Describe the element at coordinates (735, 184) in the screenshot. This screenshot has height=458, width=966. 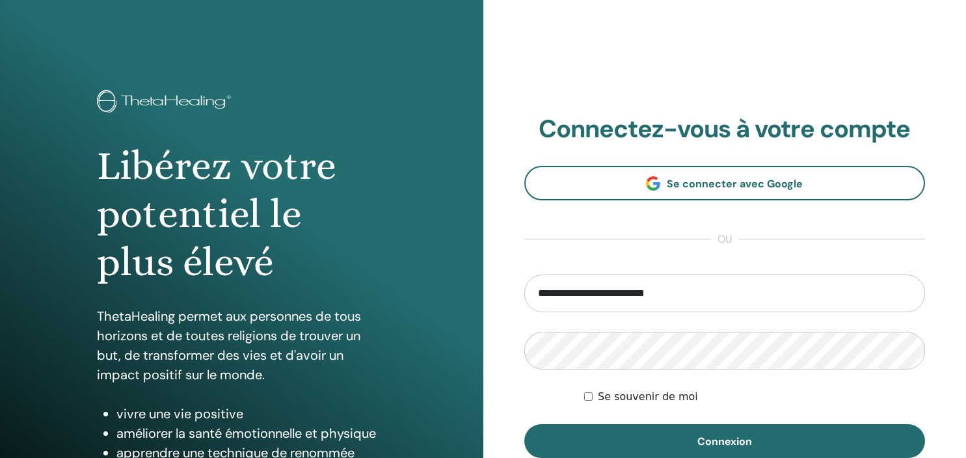
I see `span: Se connecter avec Google` at that location.